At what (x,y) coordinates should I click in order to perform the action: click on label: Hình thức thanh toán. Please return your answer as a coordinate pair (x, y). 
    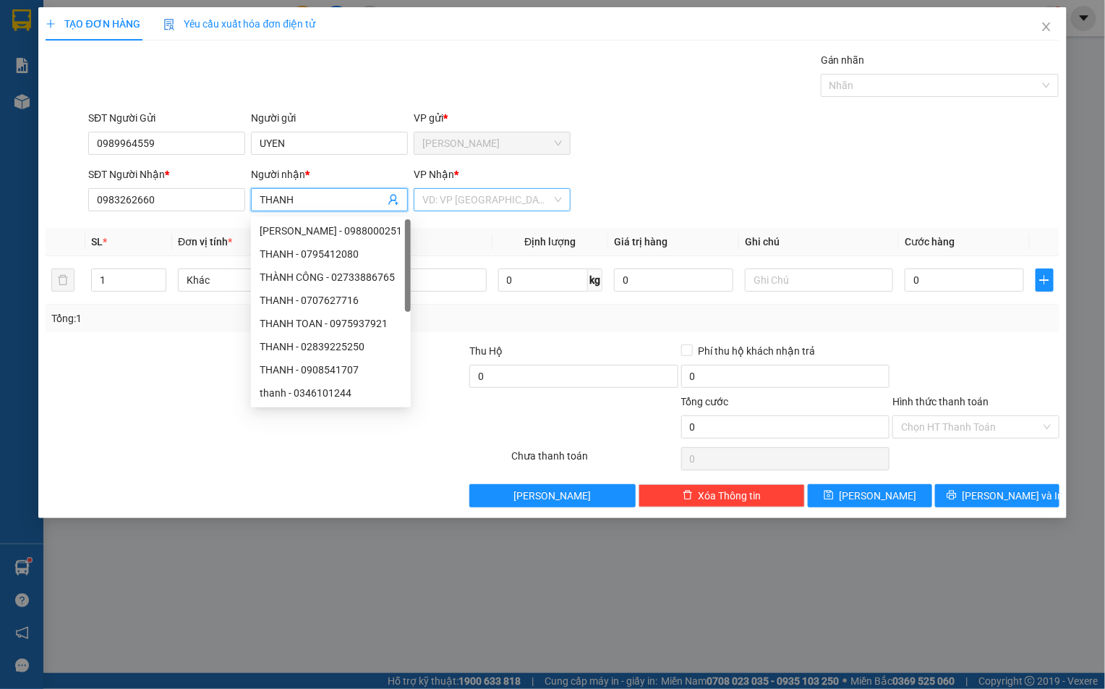
    Looking at the image, I should click on (940, 401).